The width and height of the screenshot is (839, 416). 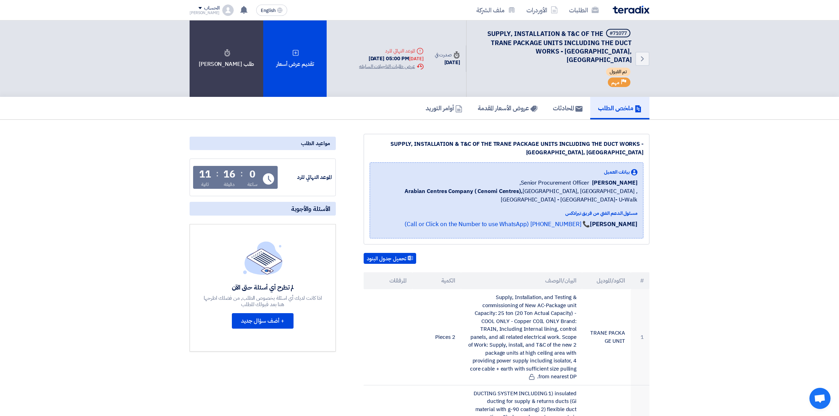 What do you see at coordinates (615, 82) in the screenshot?
I see `span: مهم` at bounding box center [615, 82].